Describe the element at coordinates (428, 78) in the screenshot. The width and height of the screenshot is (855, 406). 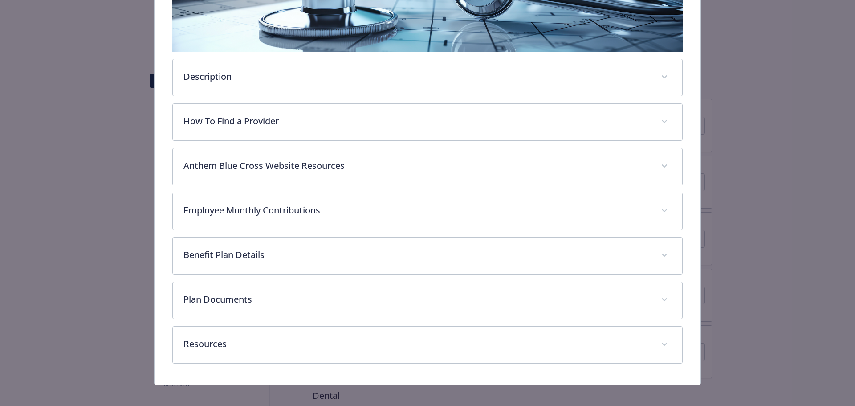
I see `div: Description` at that location.